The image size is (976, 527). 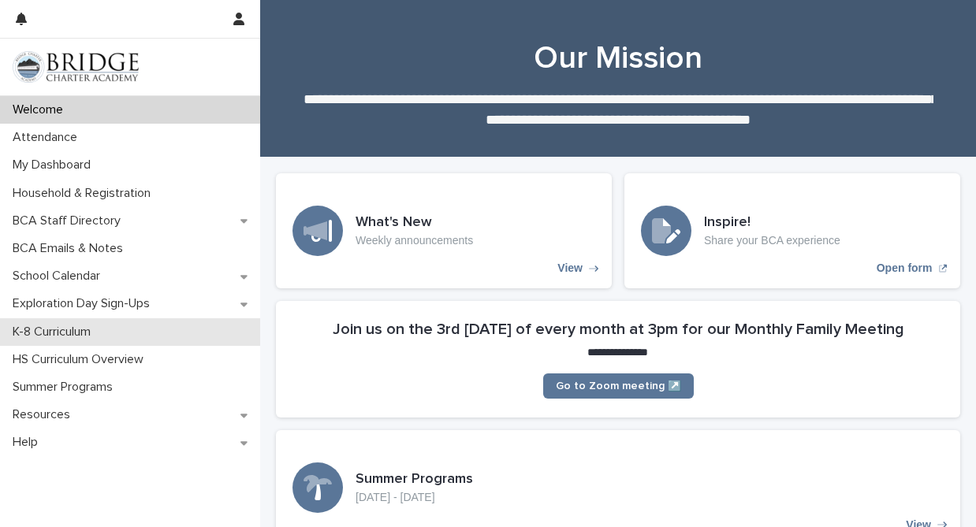 I want to click on p: School Calendar, so click(x=59, y=276).